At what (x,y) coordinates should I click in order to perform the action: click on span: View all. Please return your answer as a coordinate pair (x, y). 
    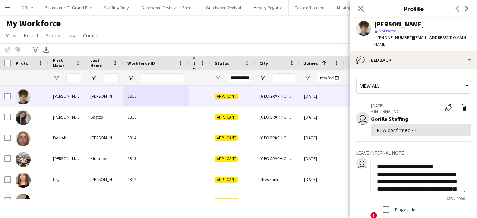
    Looking at the image, I should click on (370, 86).